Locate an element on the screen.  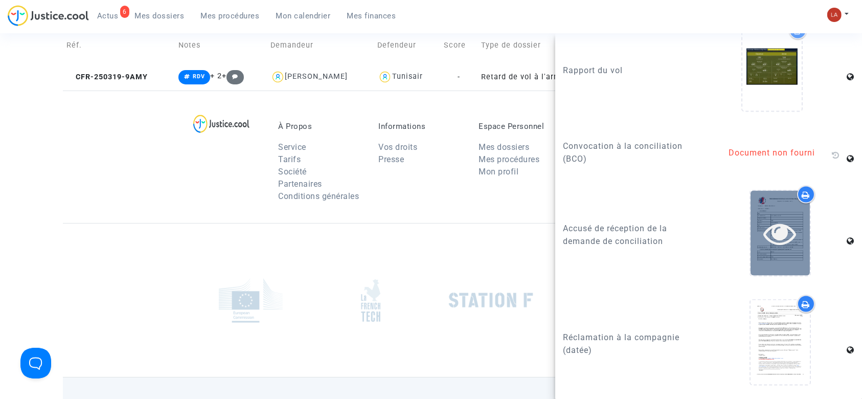
a: Mes finances is located at coordinates (372, 16).